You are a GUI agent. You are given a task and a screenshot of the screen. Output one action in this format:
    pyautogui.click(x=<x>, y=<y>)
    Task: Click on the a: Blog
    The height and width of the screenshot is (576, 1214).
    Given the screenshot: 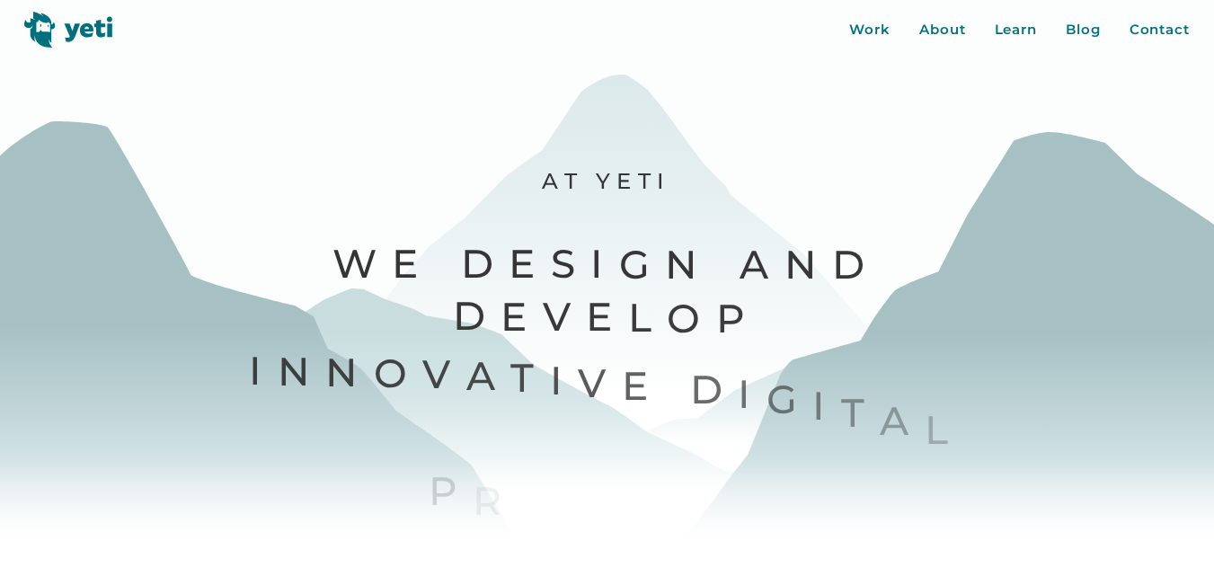 What is the action you would take?
    pyautogui.click(x=1083, y=30)
    